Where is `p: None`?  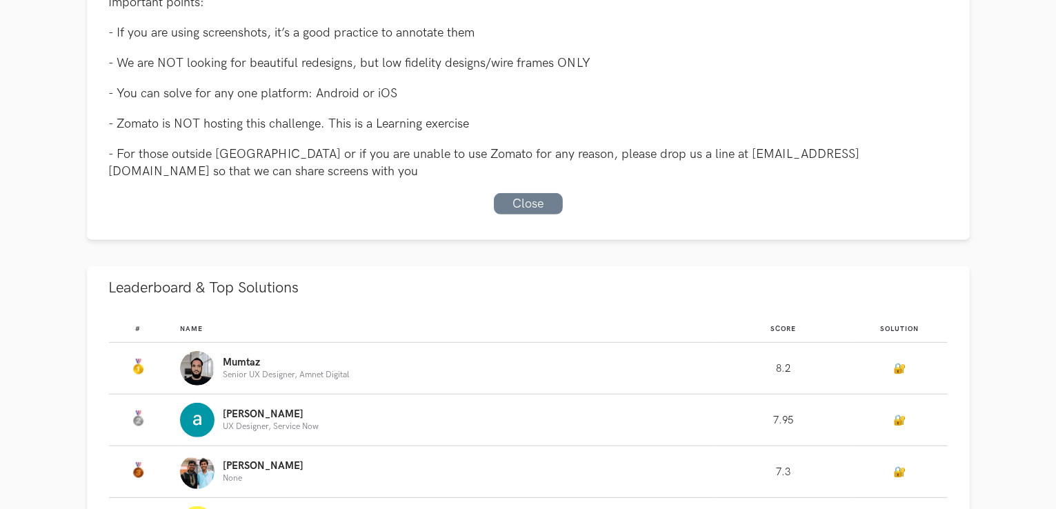 p: None is located at coordinates (263, 478).